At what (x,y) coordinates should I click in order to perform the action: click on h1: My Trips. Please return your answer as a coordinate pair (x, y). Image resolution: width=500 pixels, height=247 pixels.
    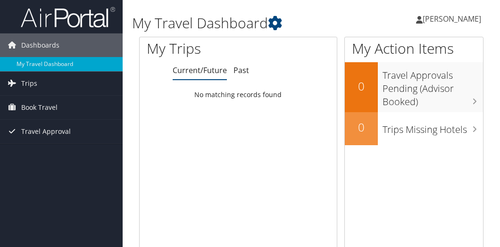
    Looking at the image, I should click on (197, 49).